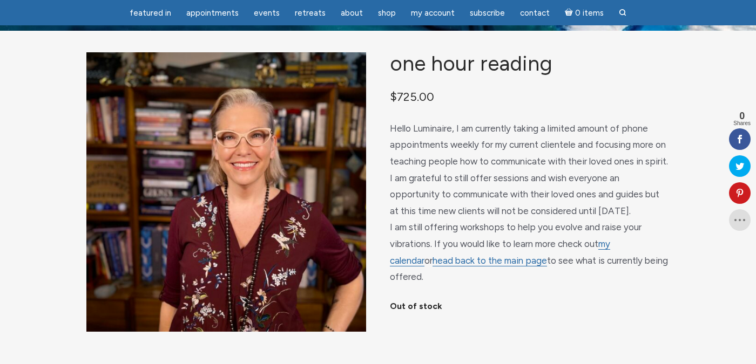 Image resolution: width=756 pixels, height=364 pixels. I want to click on a: Retreats, so click(310, 13).